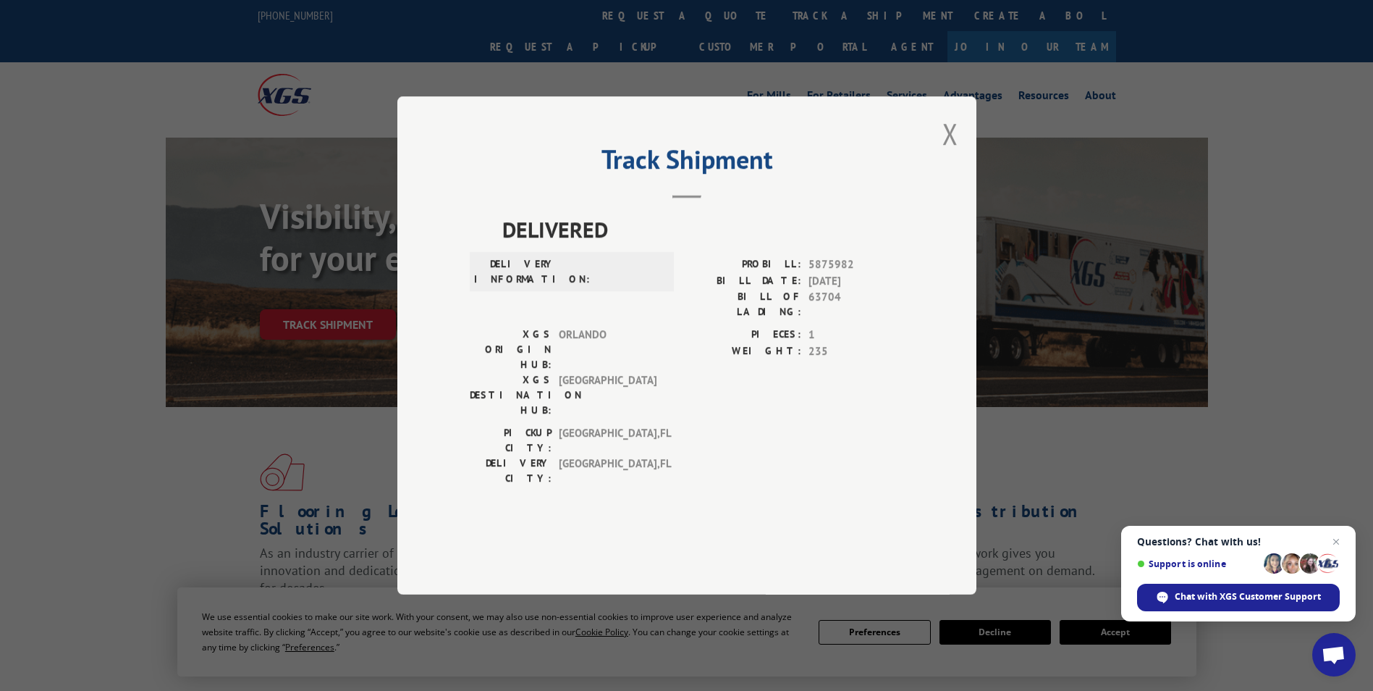 This screenshot has height=691, width=1373. What do you see at coordinates (951, 133) in the screenshot?
I see `button: Close modal` at bounding box center [951, 133].